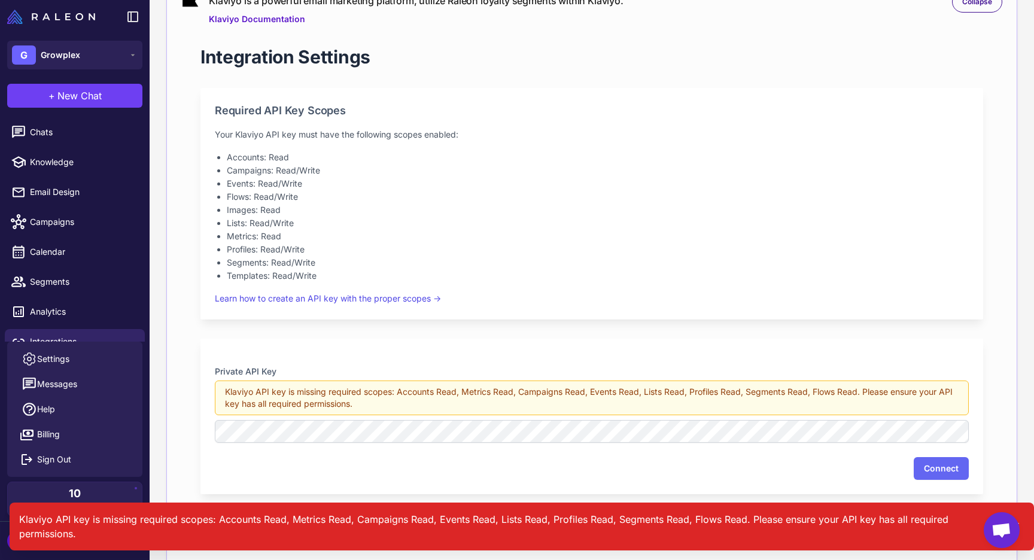  What do you see at coordinates (598, 184) in the screenshot?
I see `li: Events: Read/Write` at bounding box center [598, 184].